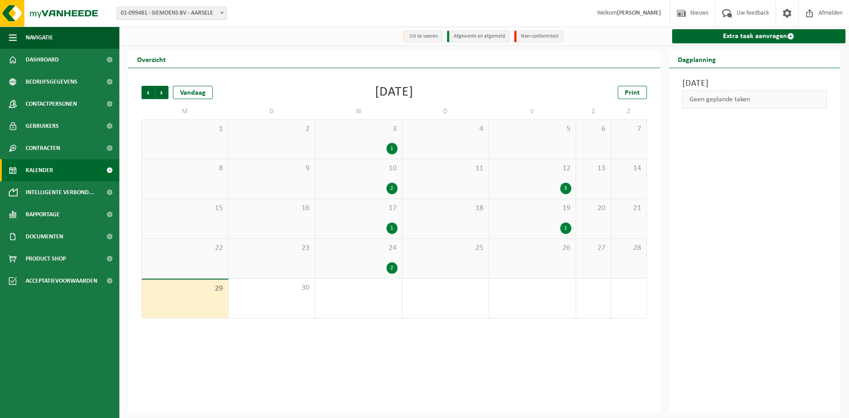 The height and width of the screenshot is (418, 849). What do you see at coordinates (358, 111) in the screenshot?
I see `td: W` at bounding box center [358, 111].